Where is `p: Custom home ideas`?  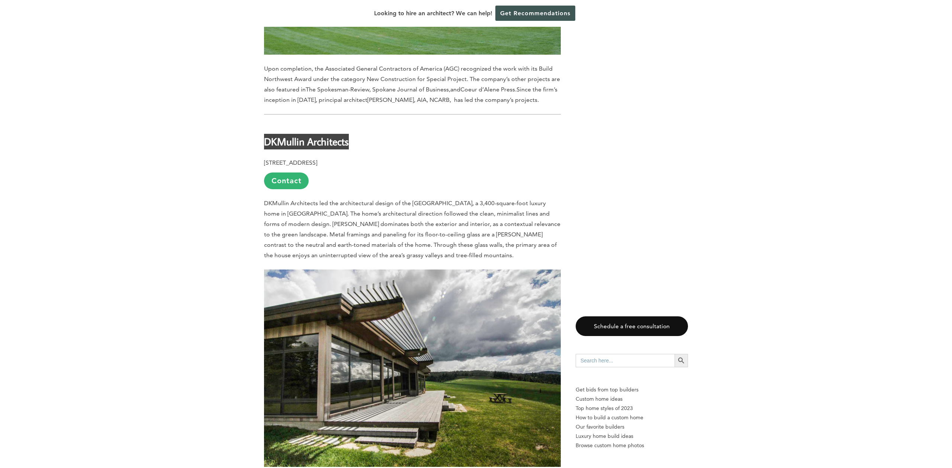
p: Custom home ideas is located at coordinates (632, 399).